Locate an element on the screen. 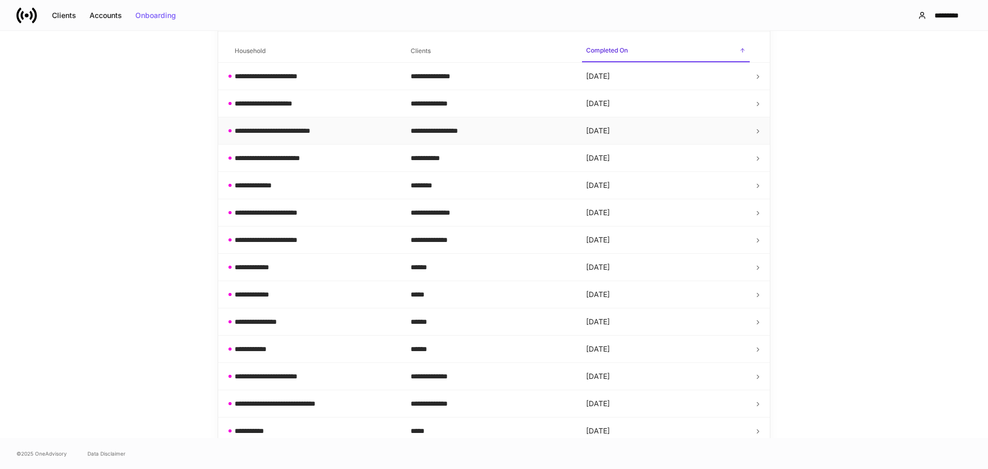 This screenshot has width=988, height=469. h6: Household is located at coordinates (250, 50).